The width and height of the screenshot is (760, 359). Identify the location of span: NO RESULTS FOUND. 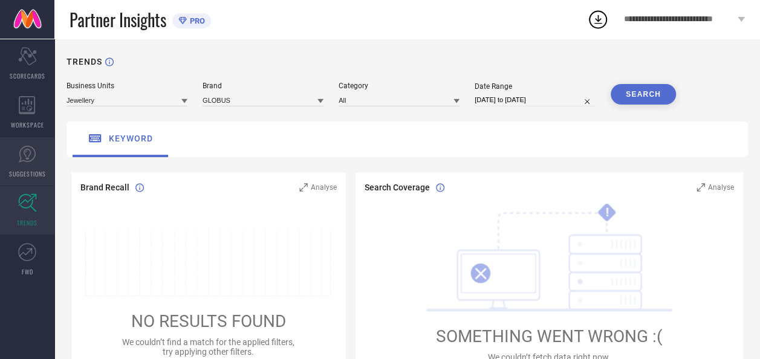
(209, 321).